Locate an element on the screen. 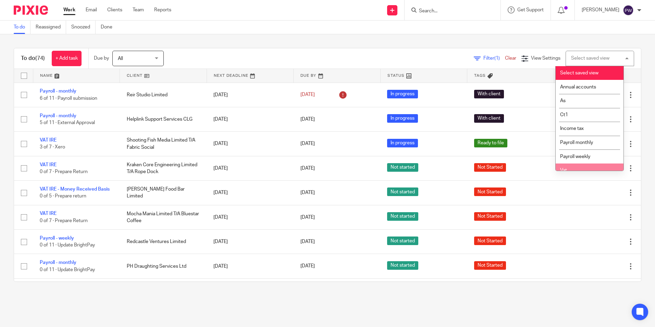 The width and height of the screenshot is (655, 327). a: + Add task is located at coordinates (66, 58).